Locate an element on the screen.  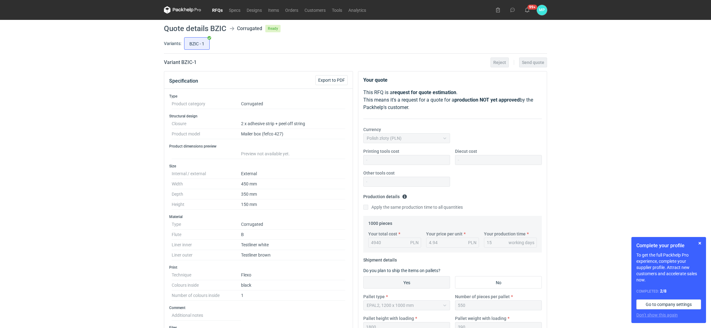
dd: Testliner brown is located at coordinates (293, 255).